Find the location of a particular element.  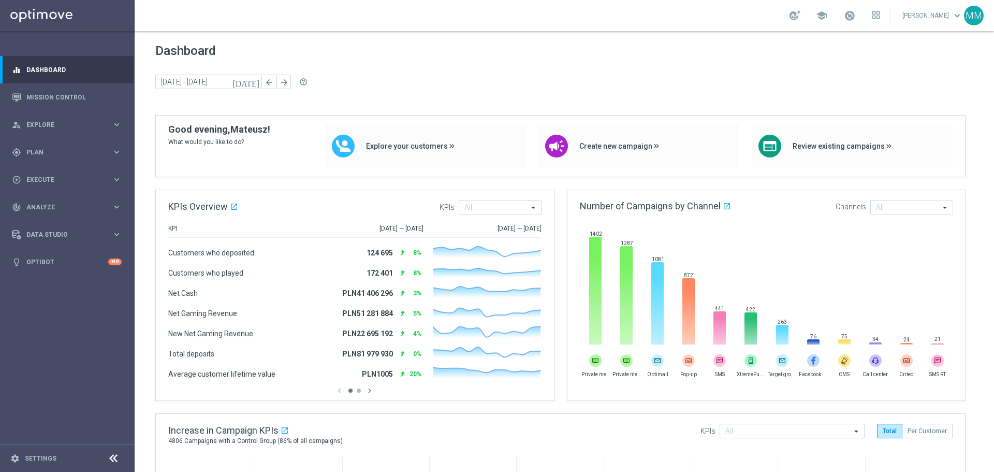

i: settings is located at coordinates (15, 458).